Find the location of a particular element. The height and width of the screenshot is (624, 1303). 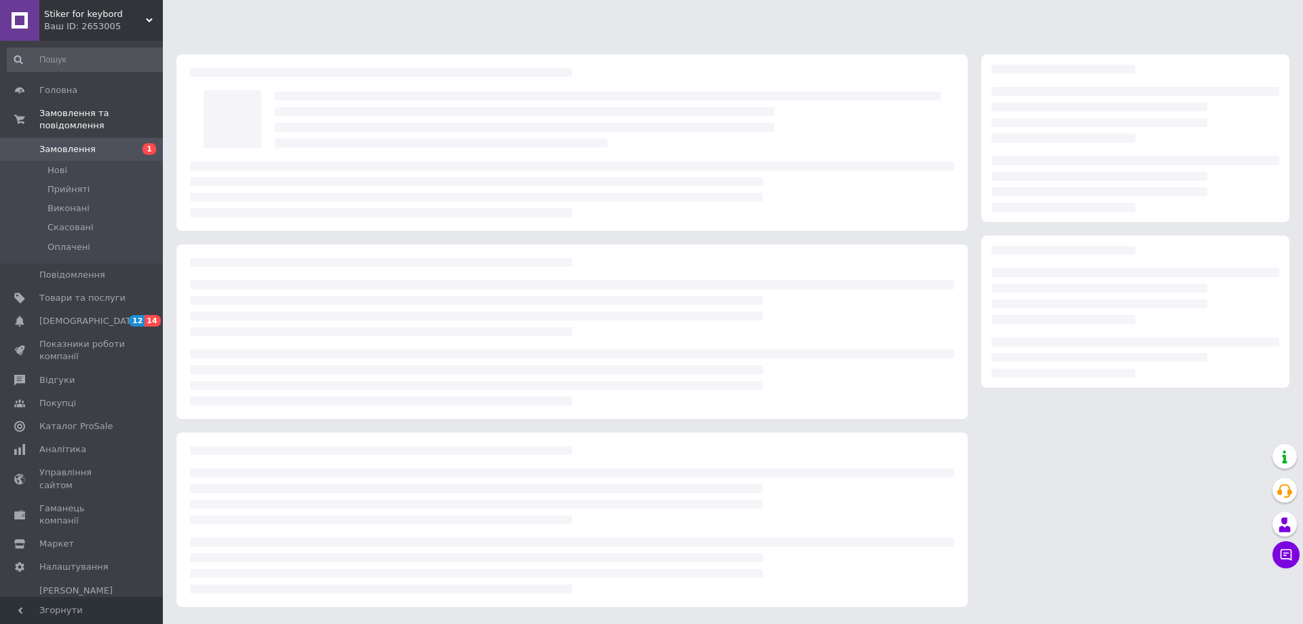

button: Чат з покупцем is located at coordinates (1286, 554).